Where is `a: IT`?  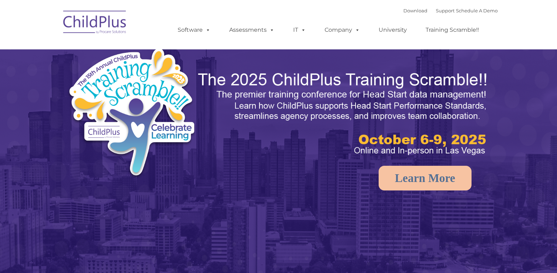 a: IT is located at coordinates (299, 30).